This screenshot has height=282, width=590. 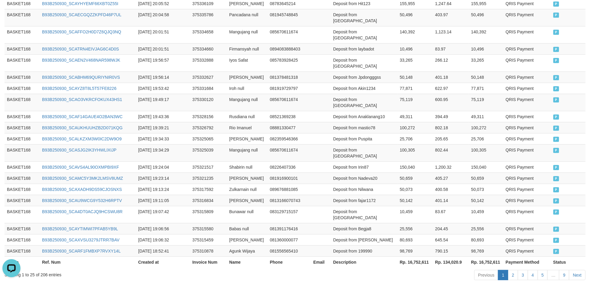 I want to click on td: 082359546366, so click(x=289, y=139).